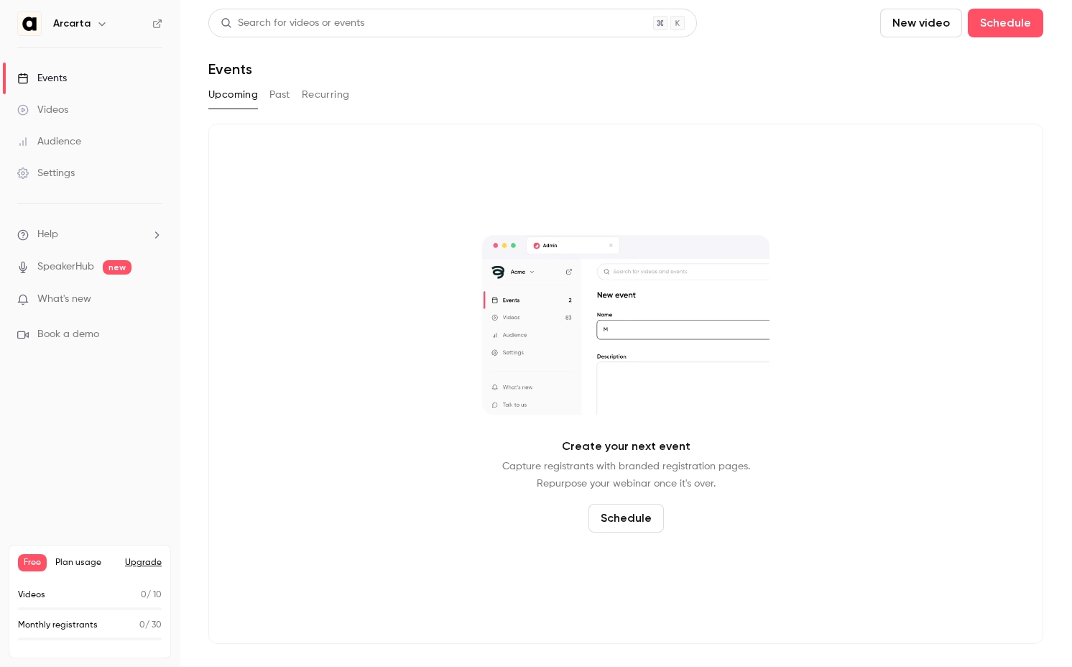  What do you see at coordinates (143, 563) in the screenshot?
I see `button: Upgrade` at bounding box center [143, 563].